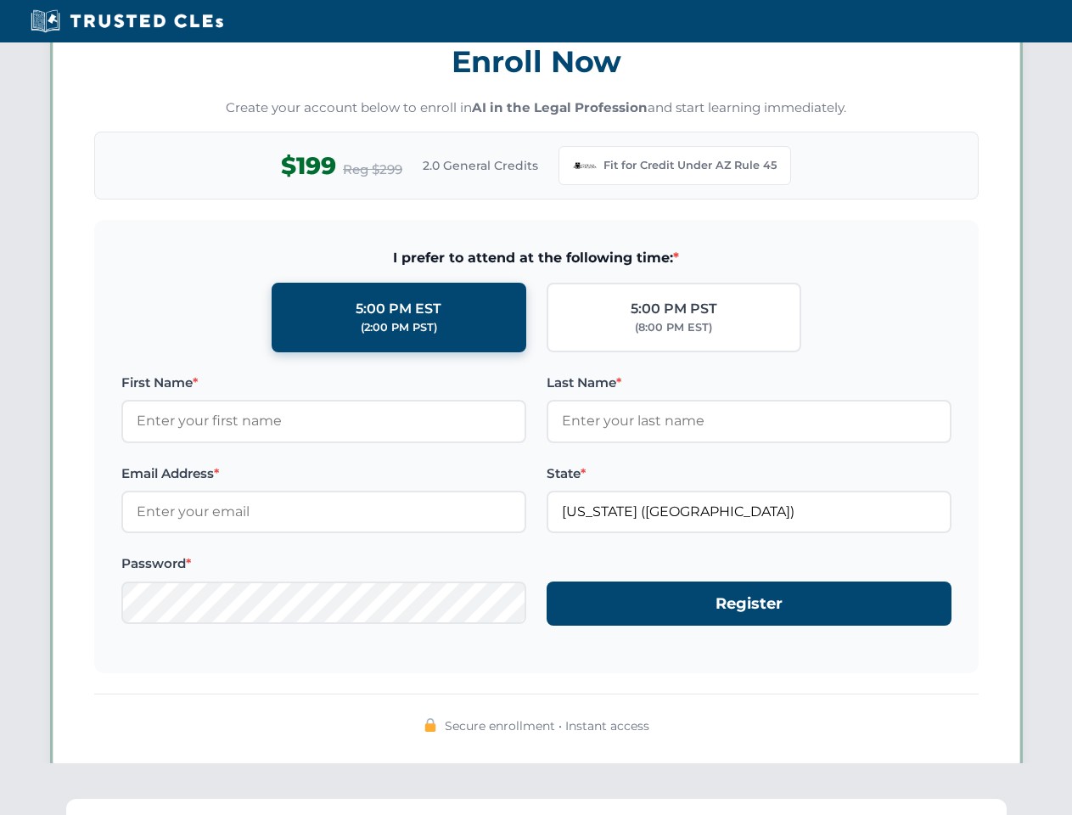 The width and height of the screenshot is (1072, 815). Describe the element at coordinates (323, 474) in the screenshot. I see `label: Email Address` at that location.